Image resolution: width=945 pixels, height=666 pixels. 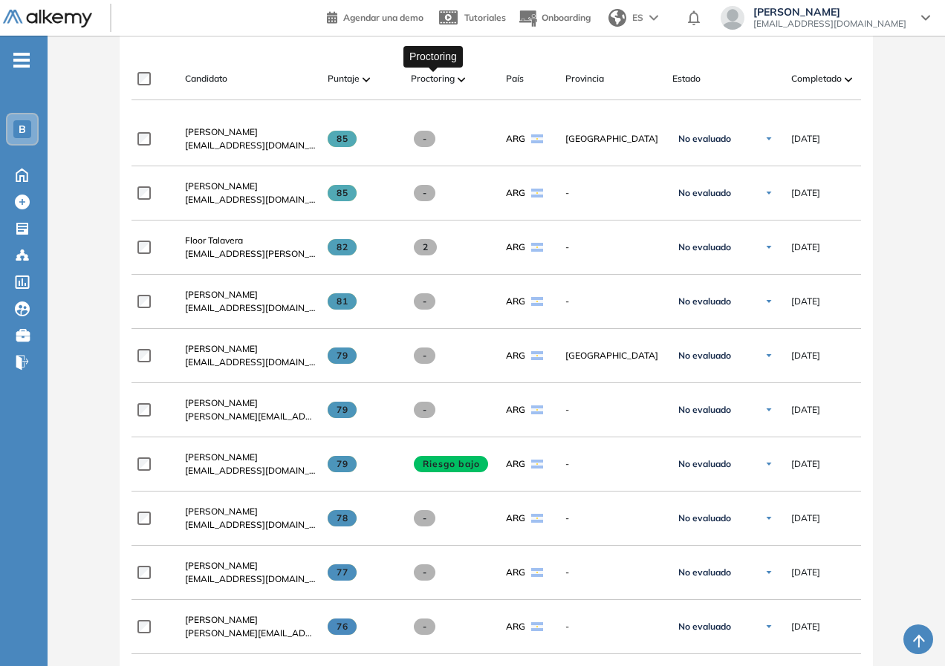 What do you see at coordinates (554, 18) in the screenshot?
I see `button: Onboarding` at bounding box center [554, 18].